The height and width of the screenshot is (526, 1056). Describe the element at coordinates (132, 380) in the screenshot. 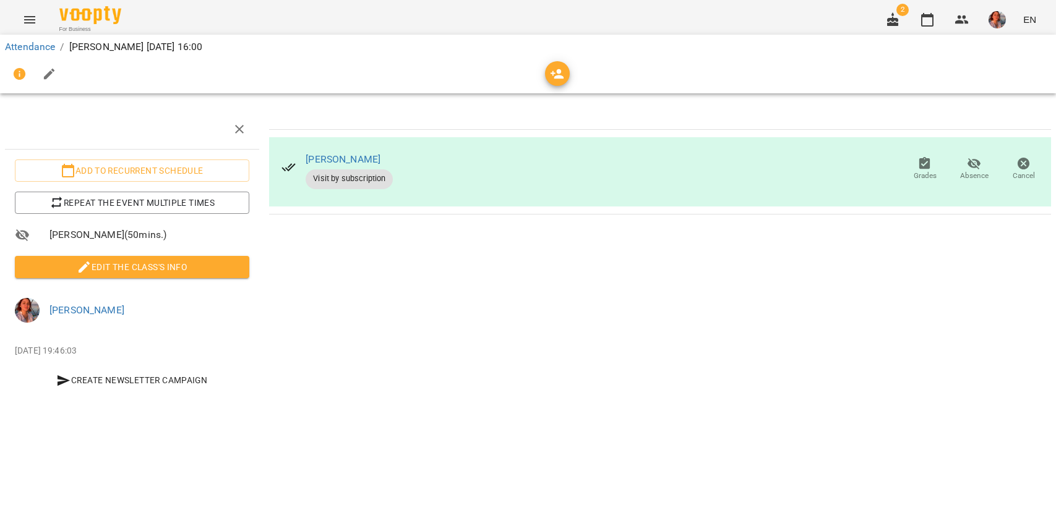

I see `button: Create Newsletter Campaign` at that location.